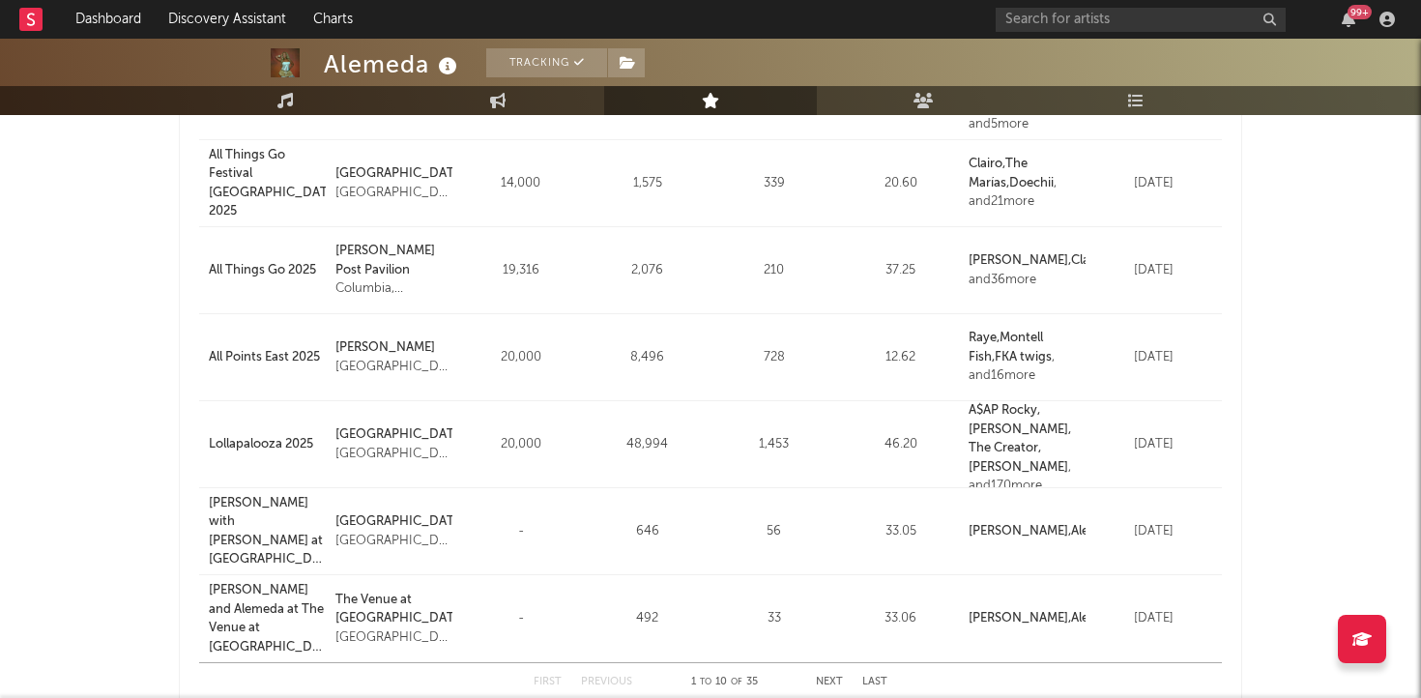  I want to click on div: All Points East 2025, so click(267, 358).